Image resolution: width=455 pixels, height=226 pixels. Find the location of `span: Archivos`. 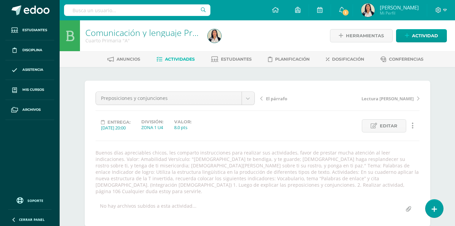

span: Archivos is located at coordinates (31, 110).